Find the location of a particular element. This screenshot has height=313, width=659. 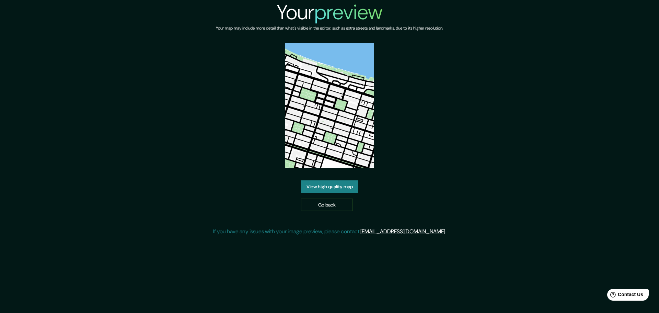

h6: Your map may include more detail than what's visible in the editor, such as extra streets and lan... is located at coordinates (330, 28).